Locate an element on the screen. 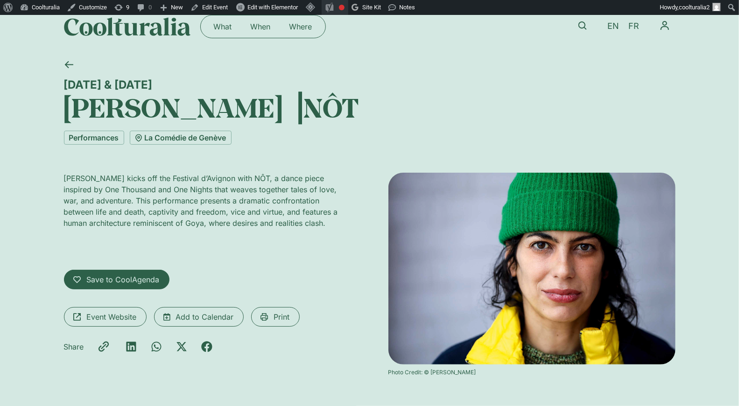 The height and width of the screenshot is (406, 739). span: FR is located at coordinates (633, 26).